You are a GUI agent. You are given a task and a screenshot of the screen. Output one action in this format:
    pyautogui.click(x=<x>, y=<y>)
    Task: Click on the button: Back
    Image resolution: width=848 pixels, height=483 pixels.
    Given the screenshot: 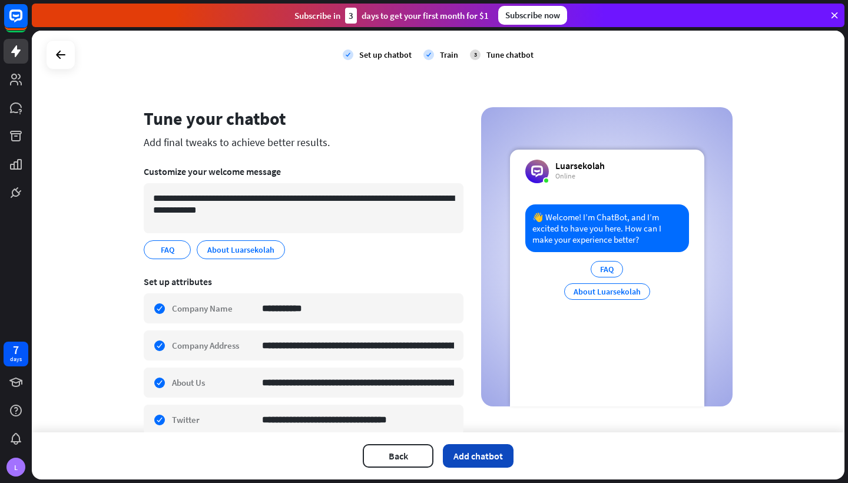 What is the action you would take?
    pyautogui.click(x=398, y=456)
    